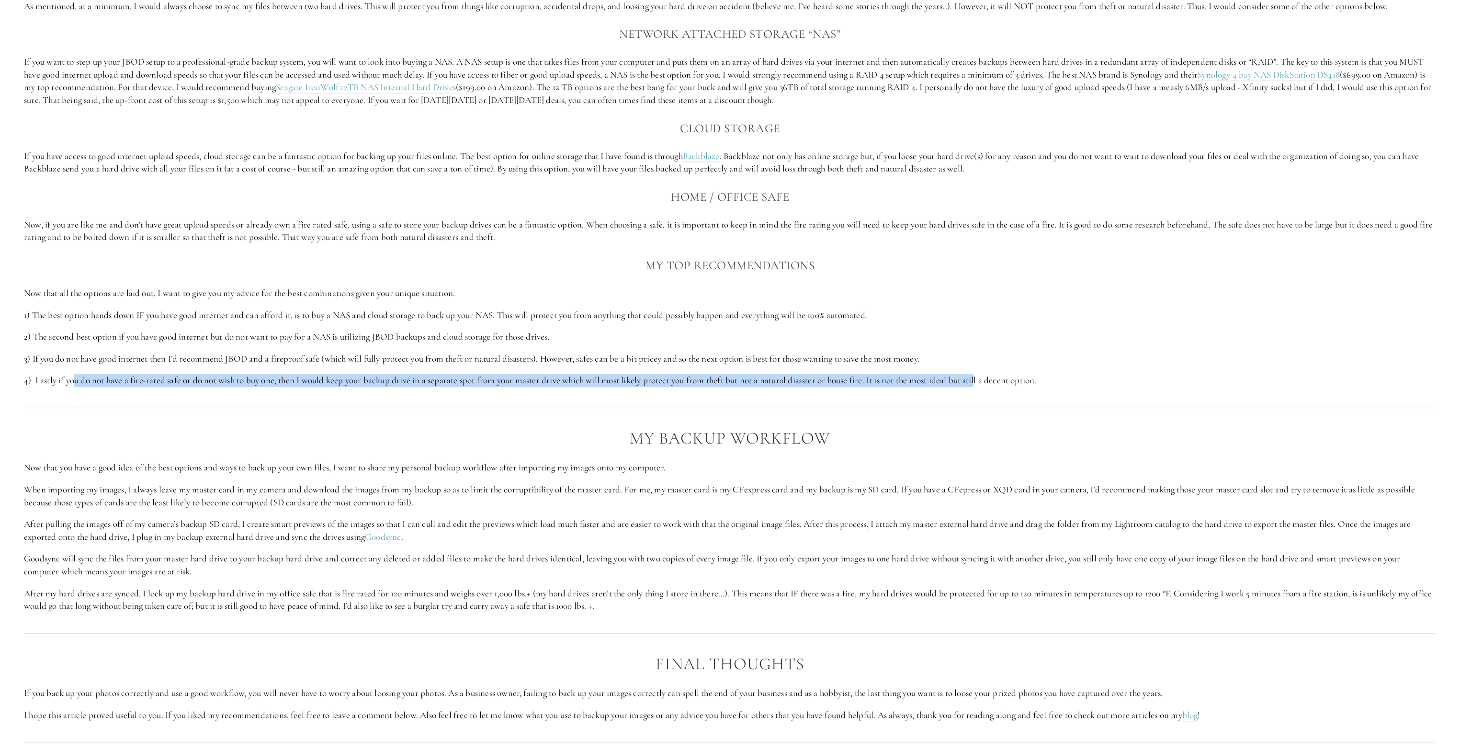 The height and width of the screenshot is (753, 1460). What do you see at coordinates (730, 496) in the screenshot?
I see `p: When importing my images, I always leave my master card in my camera and download the images from...` at bounding box center [730, 496].